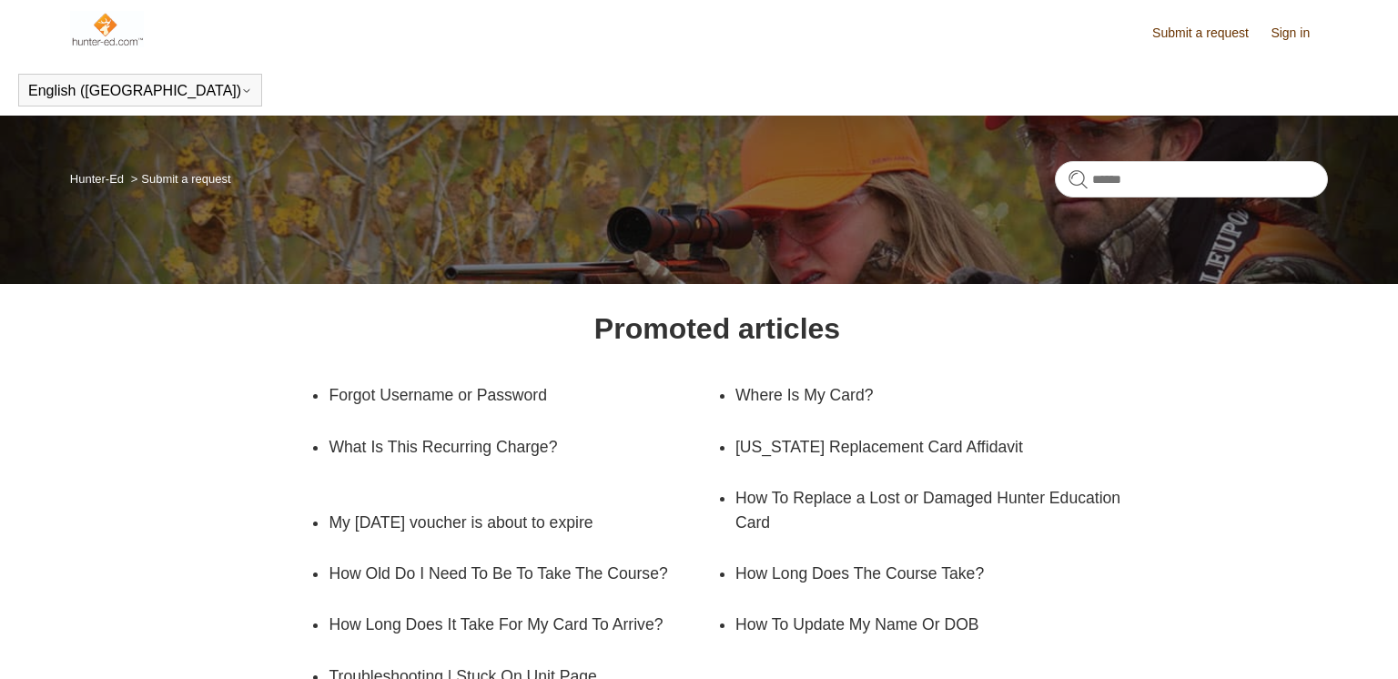 The height and width of the screenshot is (679, 1398). I want to click on a: Sign in, so click(1298, 33).